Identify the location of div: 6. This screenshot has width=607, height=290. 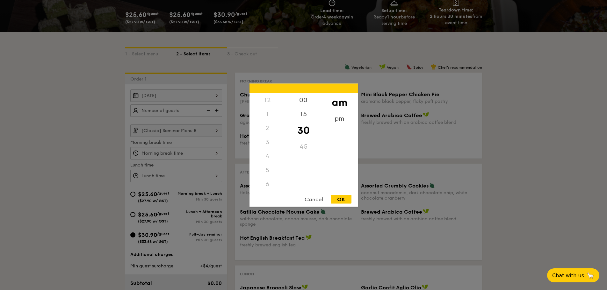
(267, 184).